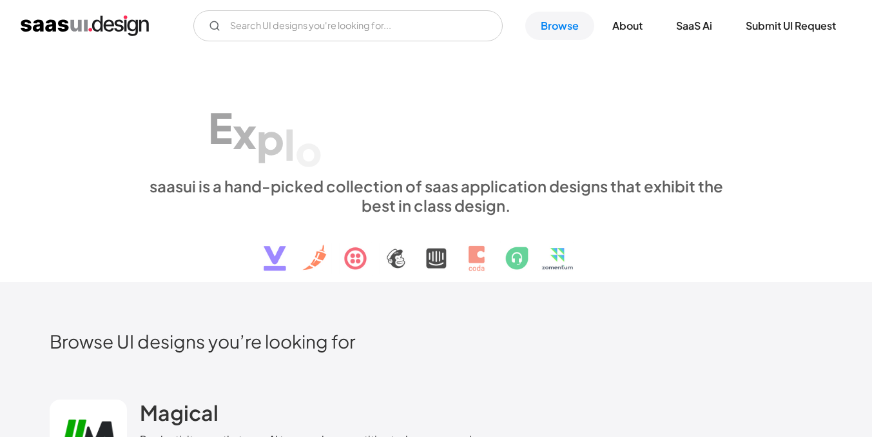 Image resolution: width=872 pixels, height=437 pixels. Describe the element at coordinates (290, 143) in the screenshot. I see `div: l` at that location.